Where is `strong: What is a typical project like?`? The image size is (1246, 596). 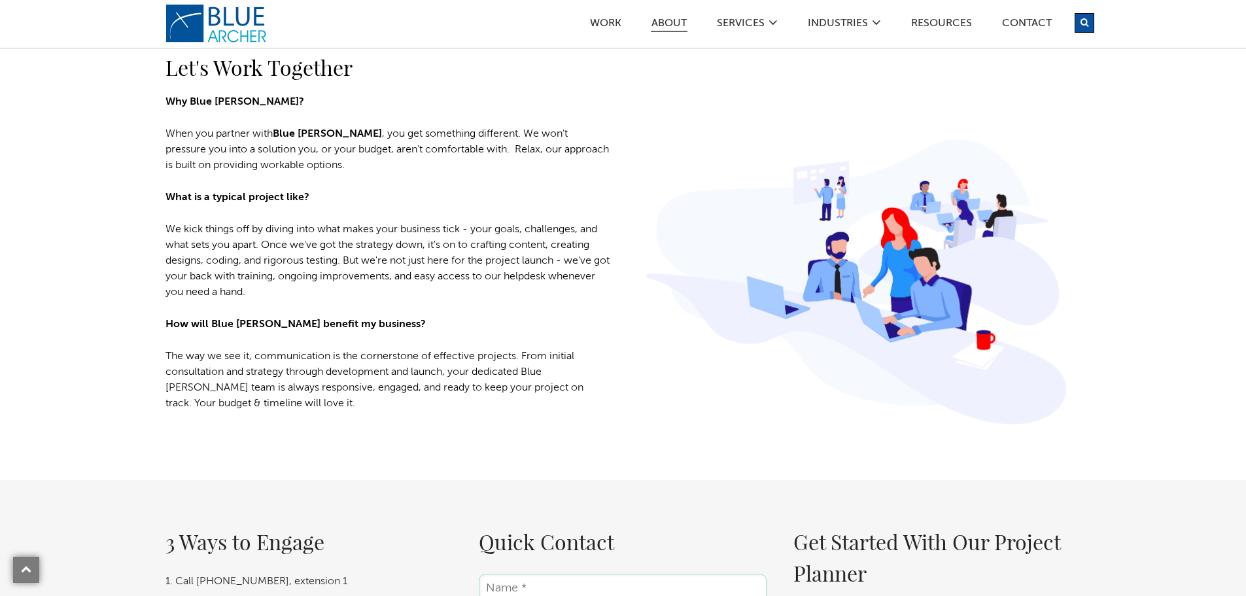
strong: What is a typical project like? is located at coordinates (237, 198).